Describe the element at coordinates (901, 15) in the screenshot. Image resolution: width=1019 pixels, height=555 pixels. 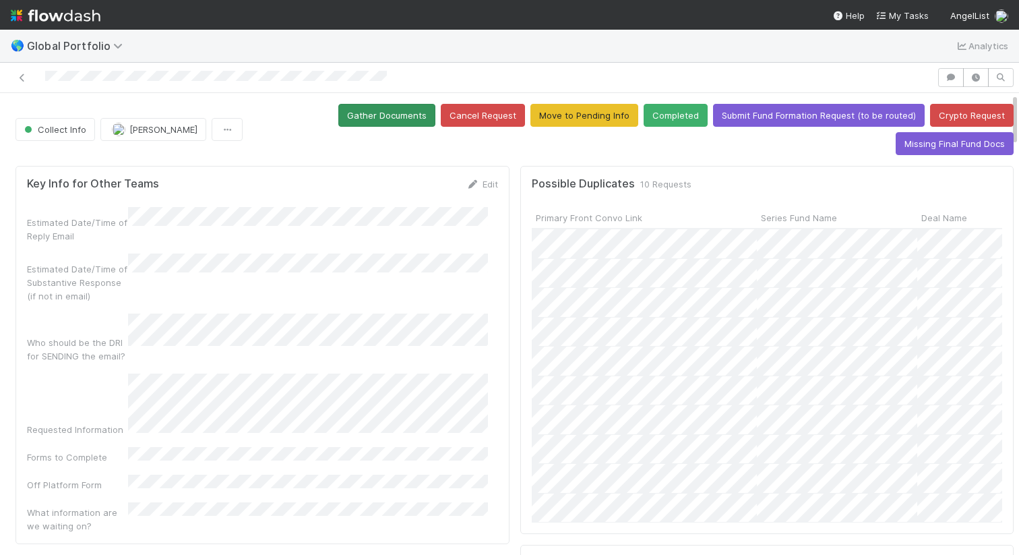
I see `span: My Tasks` at that location.